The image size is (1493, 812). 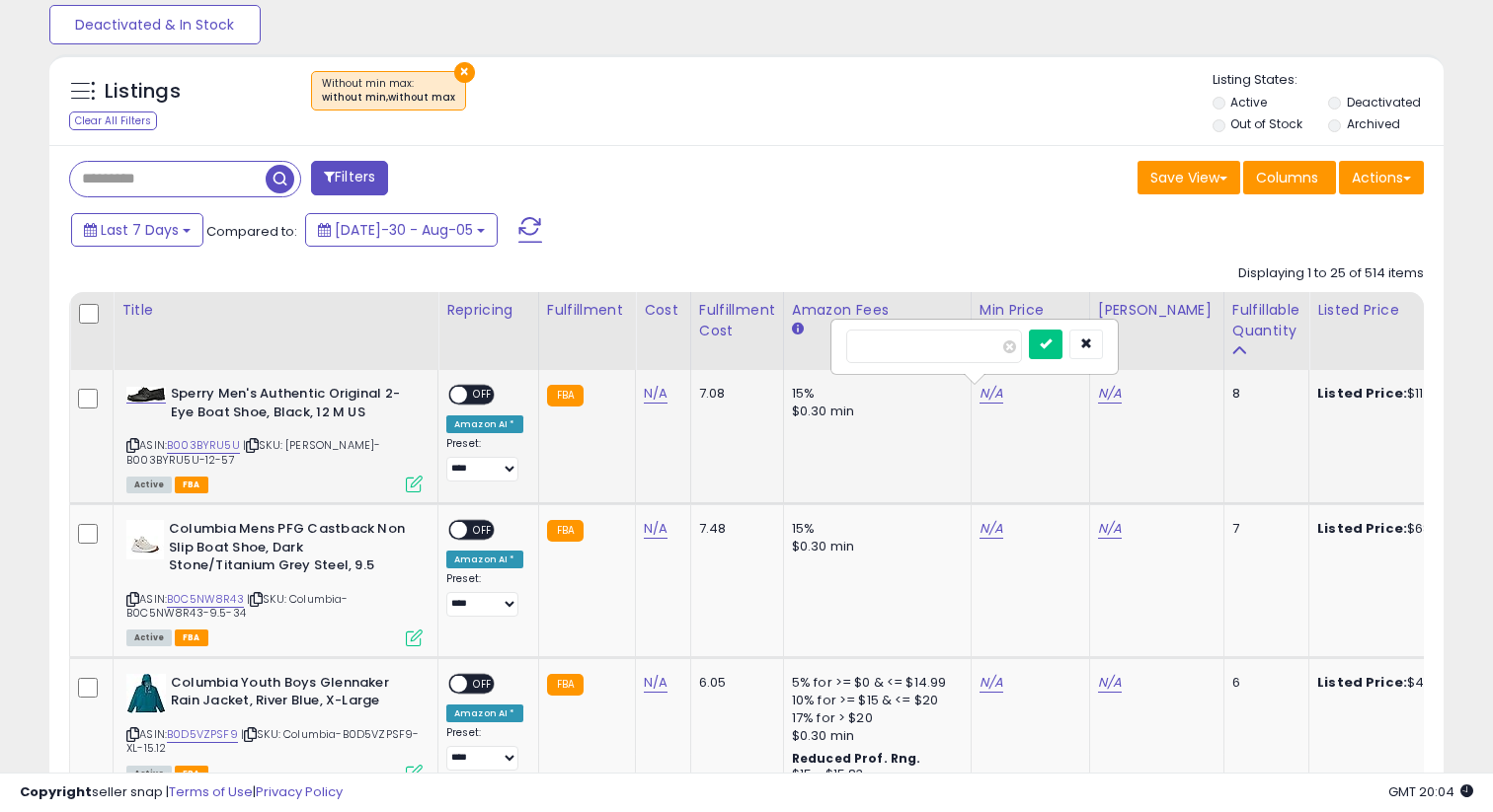 I want to click on div: 8, so click(x=1263, y=394).